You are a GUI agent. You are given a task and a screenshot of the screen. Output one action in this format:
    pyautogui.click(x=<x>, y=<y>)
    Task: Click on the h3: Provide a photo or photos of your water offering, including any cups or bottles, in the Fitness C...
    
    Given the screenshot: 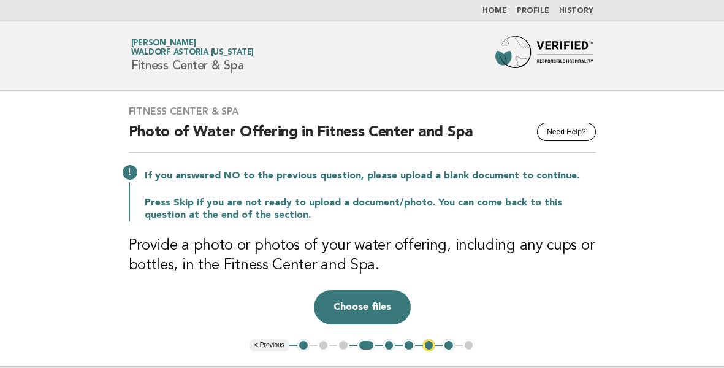 What is the action you would take?
    pyautogui.click(x=362, y=256)
    